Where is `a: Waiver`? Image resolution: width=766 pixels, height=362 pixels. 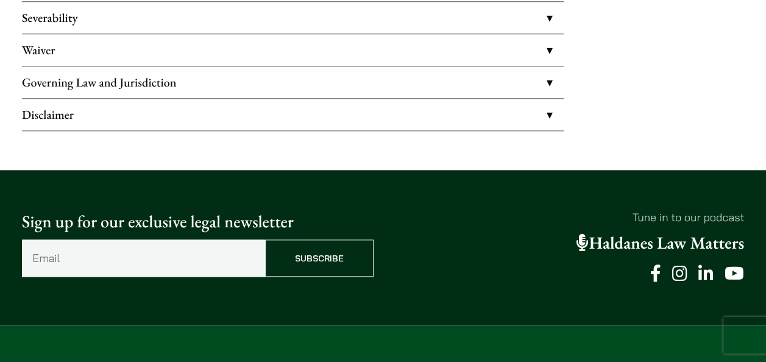 a: Waiver is located at coordinates (292, 50).